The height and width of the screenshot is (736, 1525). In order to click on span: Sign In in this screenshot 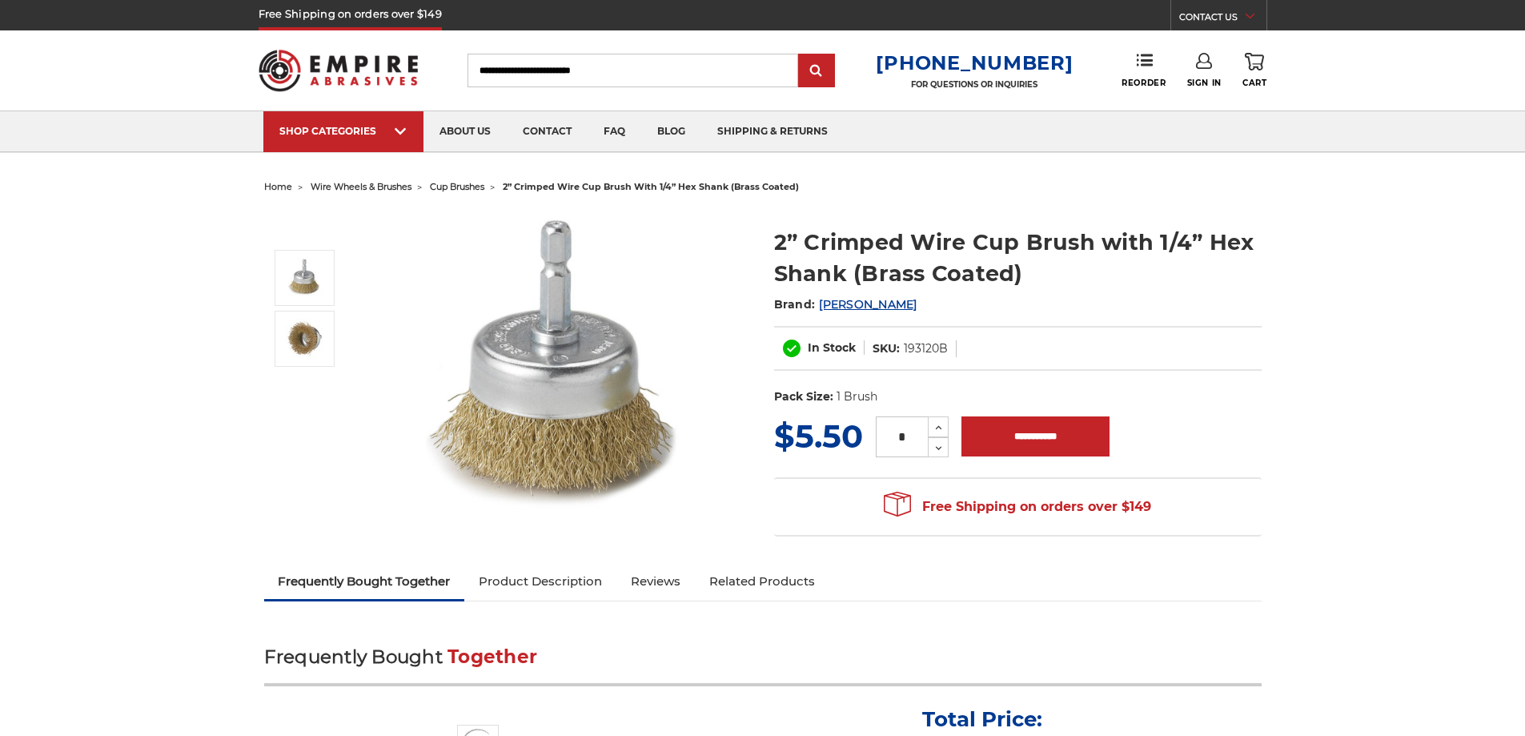, I will do `click(1204, 82)`.